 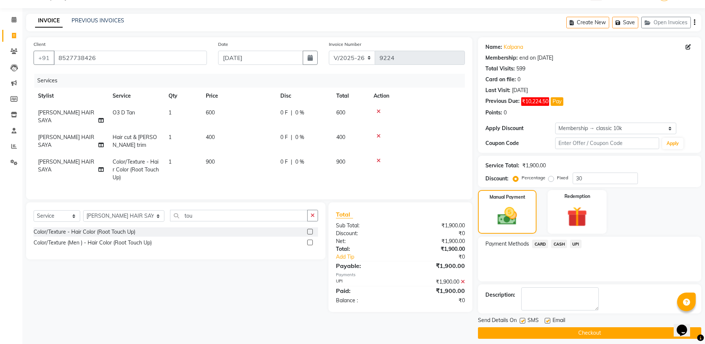 What do you see at coordinates (223, 44) in the screenshot?
I see `label: Date` at bounding box center [223, 44].